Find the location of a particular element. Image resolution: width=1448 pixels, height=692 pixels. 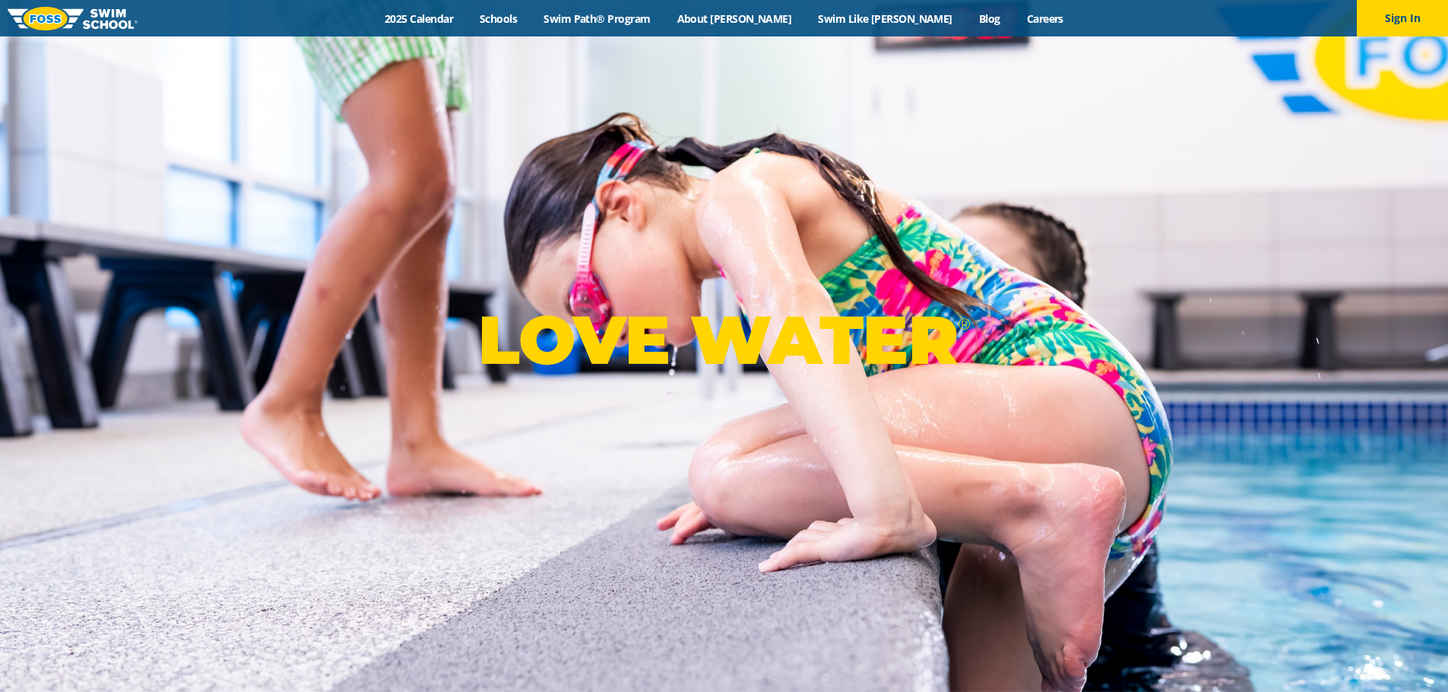

a: Careers is located at coordinates (1044, 18).